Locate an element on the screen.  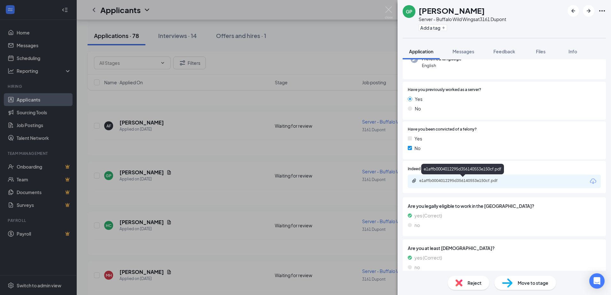
div: Open Intercom Messenger is located at coordinates (597, 281).